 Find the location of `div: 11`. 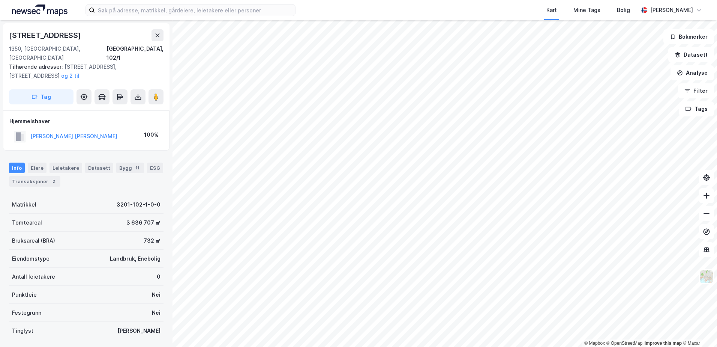

div: 11 is located at coordinates (137, 168).